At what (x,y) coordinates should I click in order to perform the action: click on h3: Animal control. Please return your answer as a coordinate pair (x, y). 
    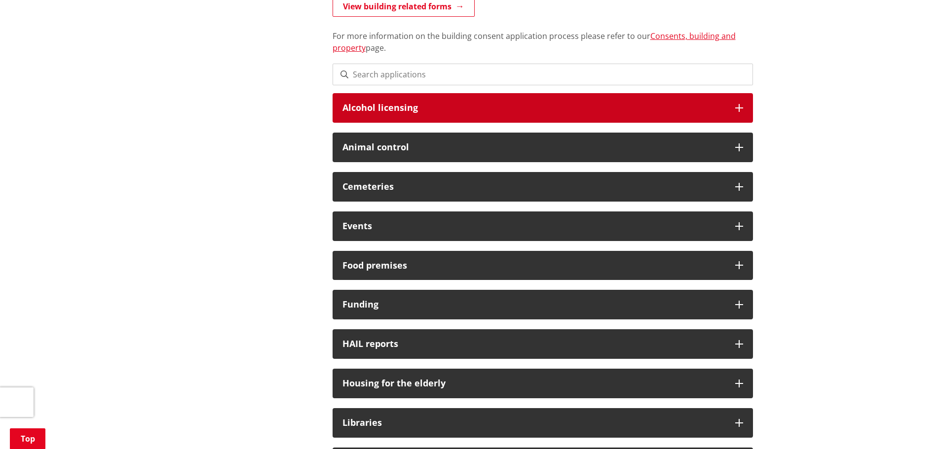
    Looking at the image, I should click on (534, 147).